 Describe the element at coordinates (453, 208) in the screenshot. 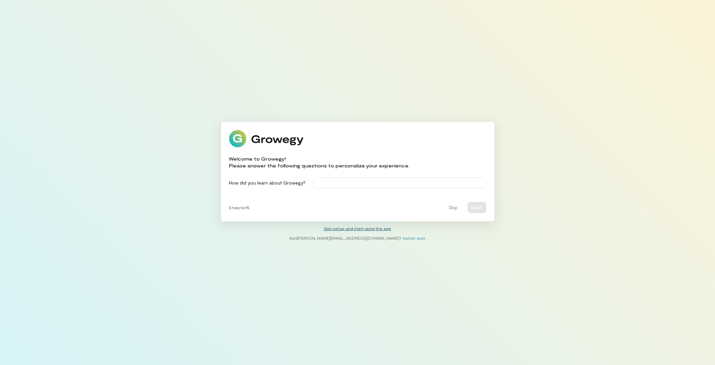

I see `button: Skip` at that location.